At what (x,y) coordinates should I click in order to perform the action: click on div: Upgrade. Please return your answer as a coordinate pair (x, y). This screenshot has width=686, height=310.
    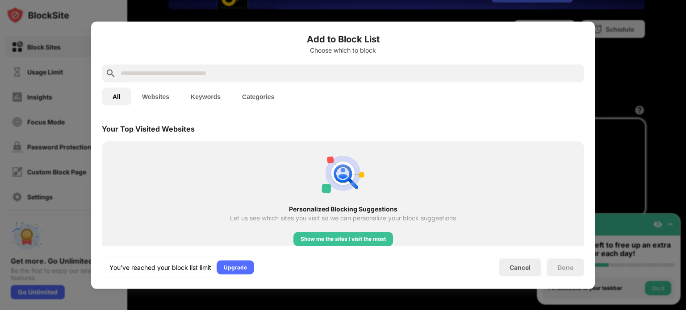
    Looking at the image, I should click on (235, 268).